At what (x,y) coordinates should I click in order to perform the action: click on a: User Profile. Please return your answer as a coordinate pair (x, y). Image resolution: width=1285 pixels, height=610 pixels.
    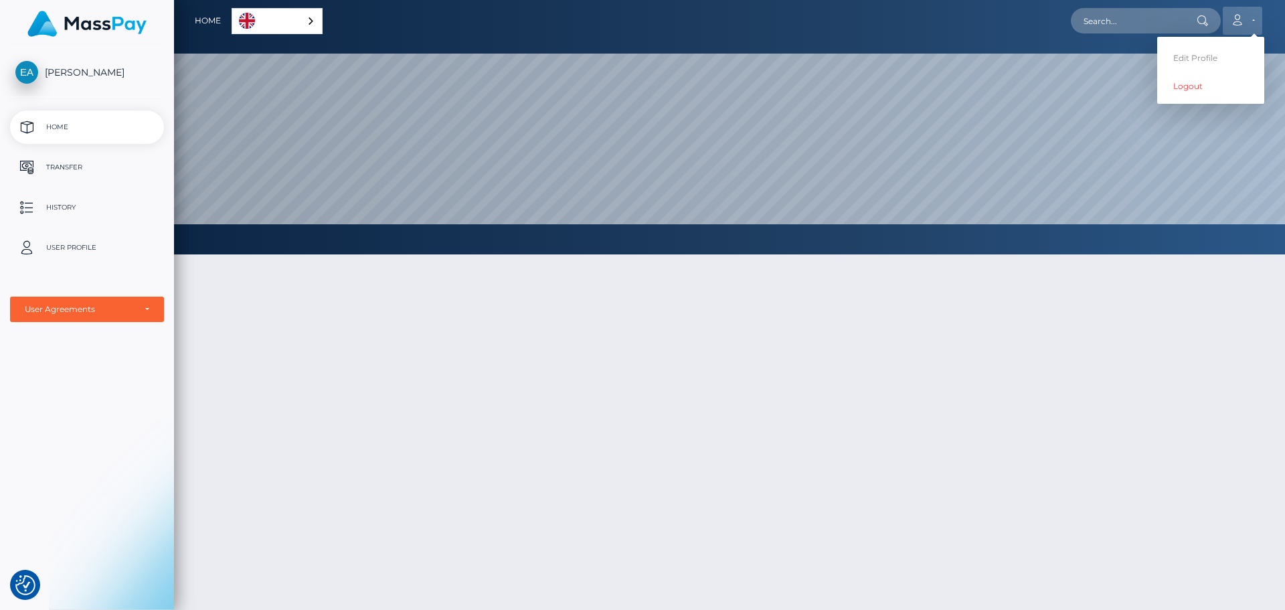
    Looking at the image, I should click on (87, 248).